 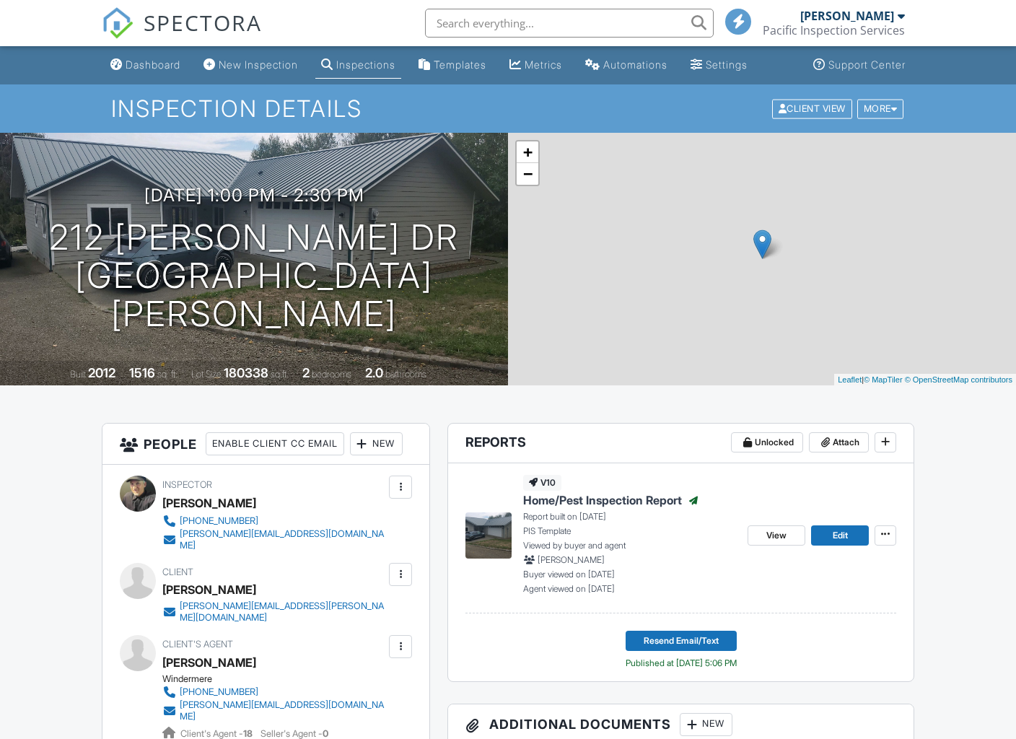 What do you see at coordinates (206, 374) in the screenshot?
I see `span: Lot Size` at bounding box center [206, 374].